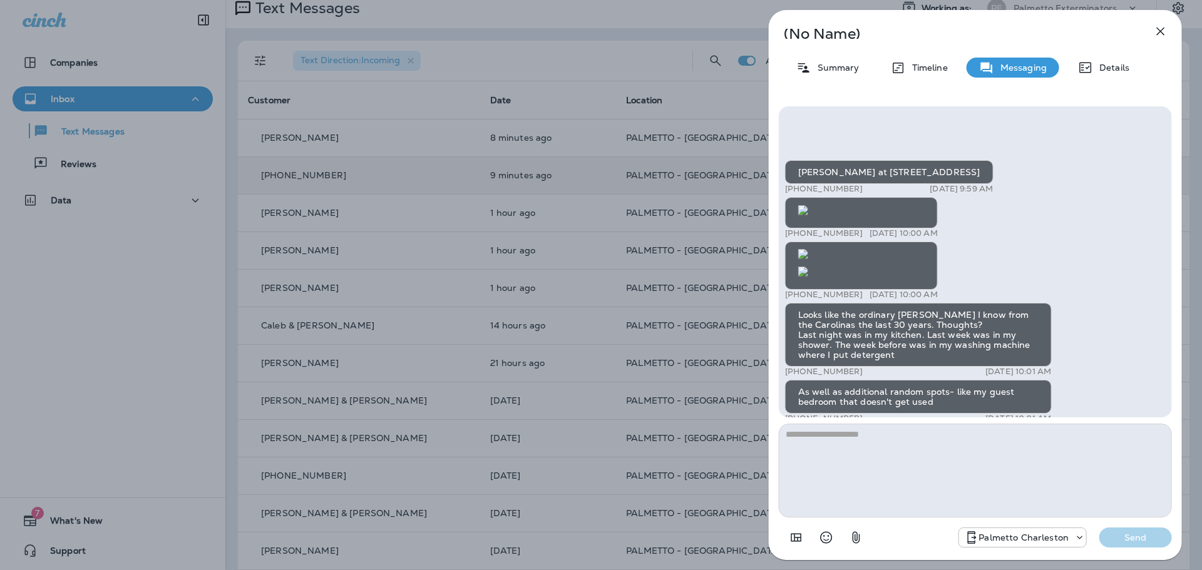 This screenshot has height=570, width=1202. Describe the element at coordinates (927, 68) in the screenshot. I see `p: Timeline` at that location.